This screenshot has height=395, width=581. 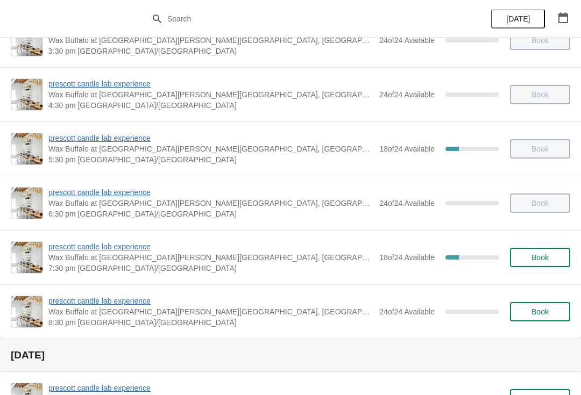 What do you see at coordinates (27, 149) in the screenshot?
I see `img: prescott candle lab experience | Wax Buffalo at Prescott, Prescott Avenue, Lincoln, NE, USA | 5:3...` at bounding box center [27, 149].